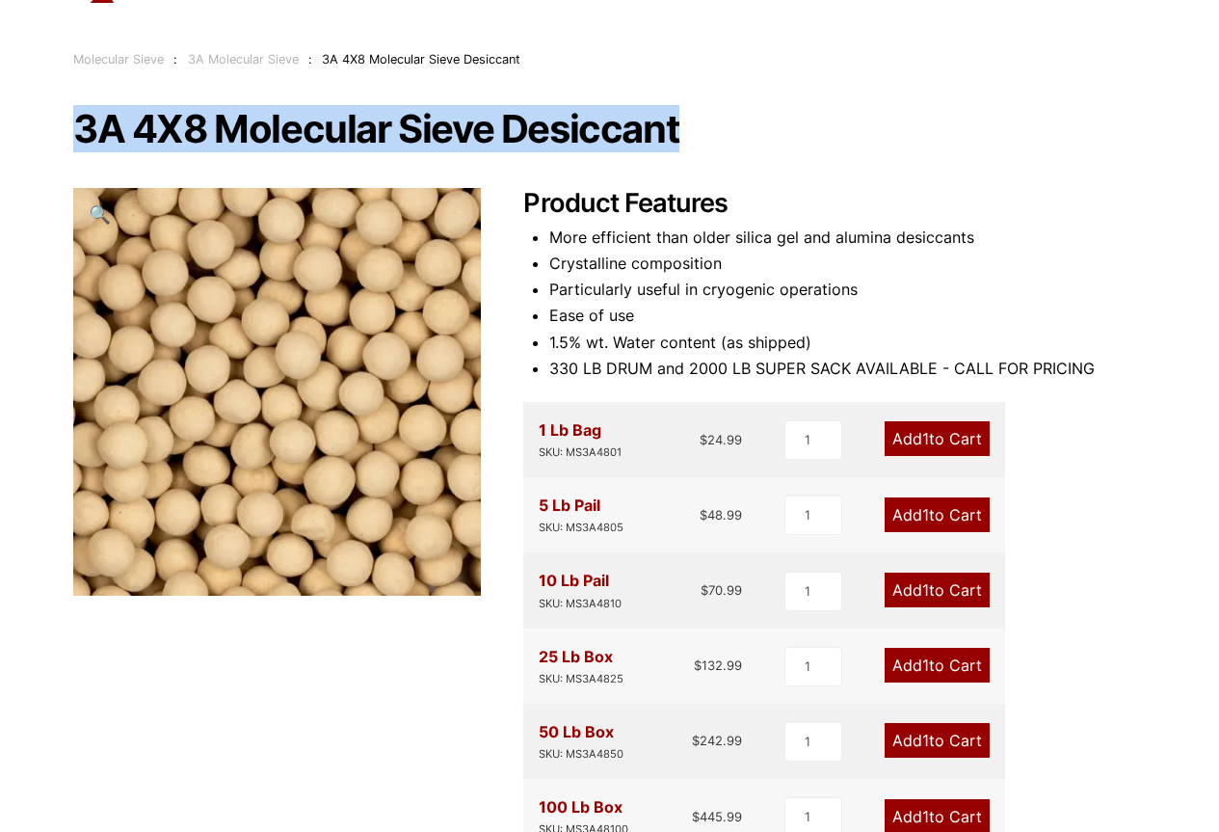 The image size is (1219, 832). What do you see at coordinates (718, 665) in the screenshot?
I see `bdi: 132.99` at bounding box center [718, 665].